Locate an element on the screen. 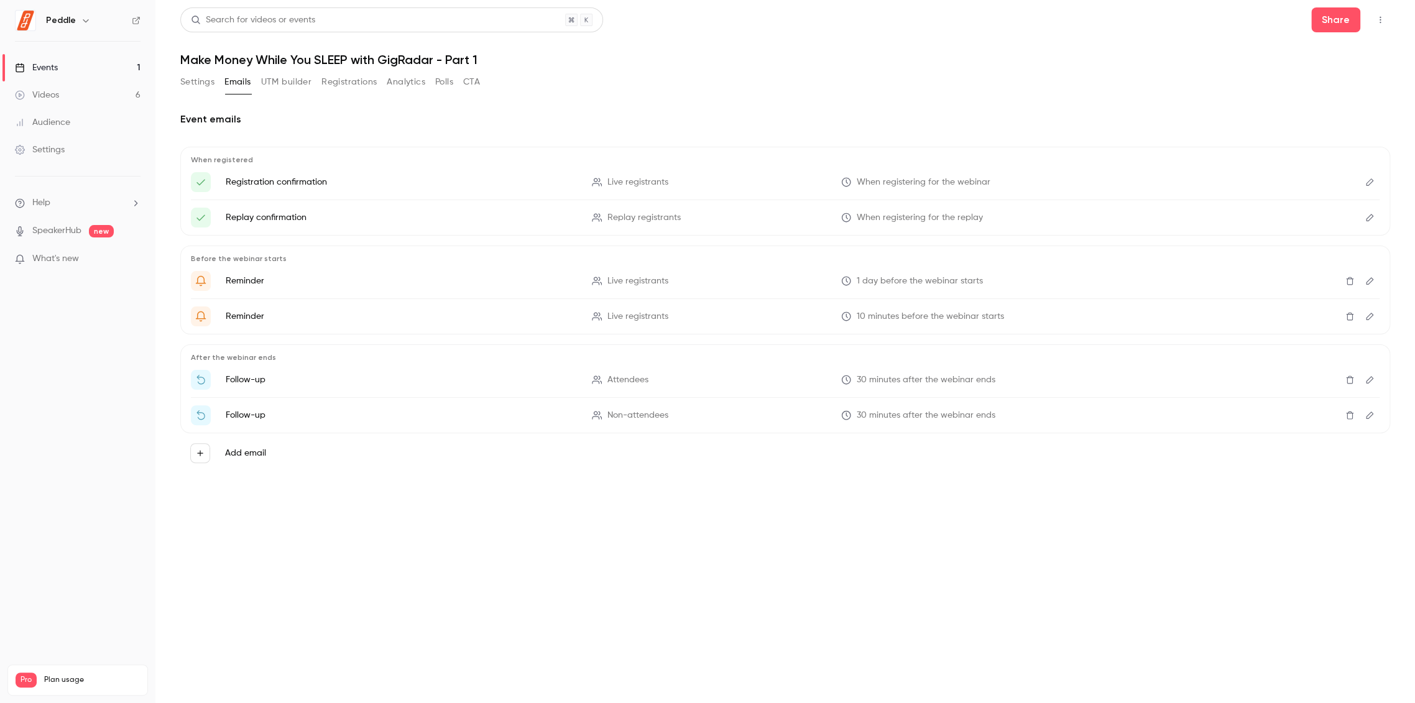 The width and height of the screenshot is (1415, 703). div: Events is located at coordinates (36, 68).